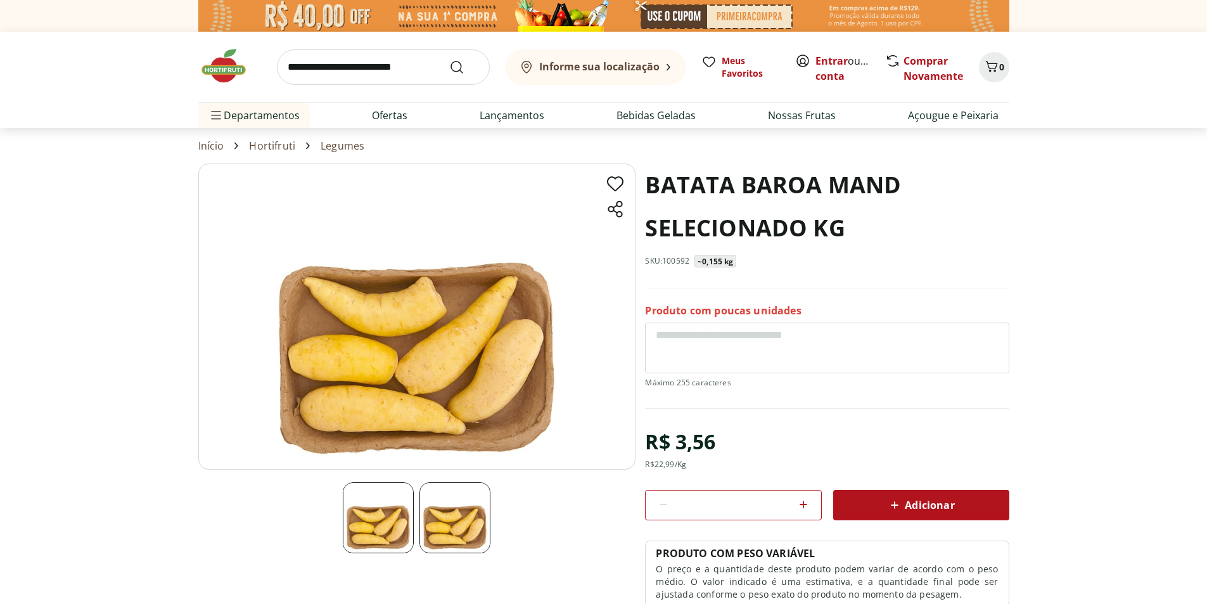 The image size is (1207, 604). I want to click on span: Meus Favoritos, so click(751, 67).